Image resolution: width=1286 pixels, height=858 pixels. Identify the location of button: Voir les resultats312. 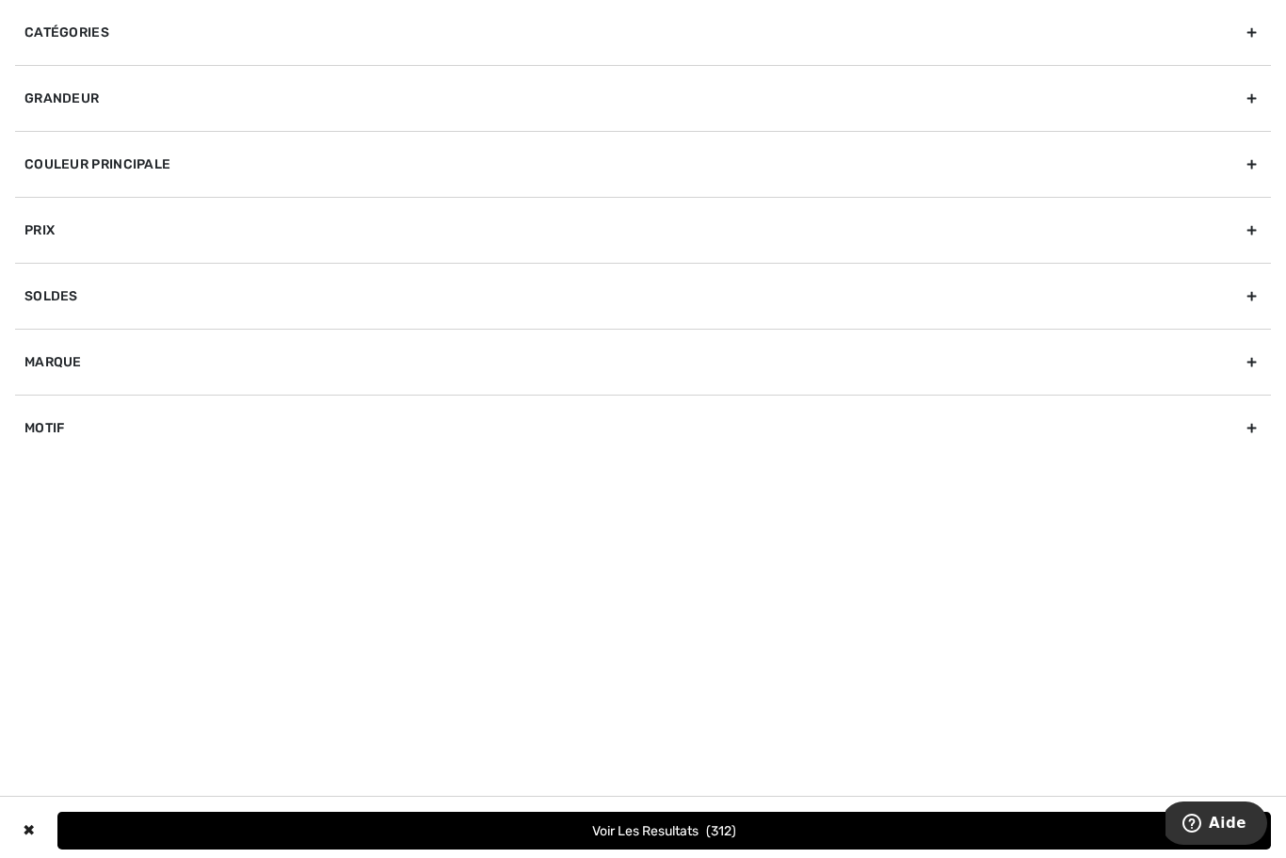
(664, 830).